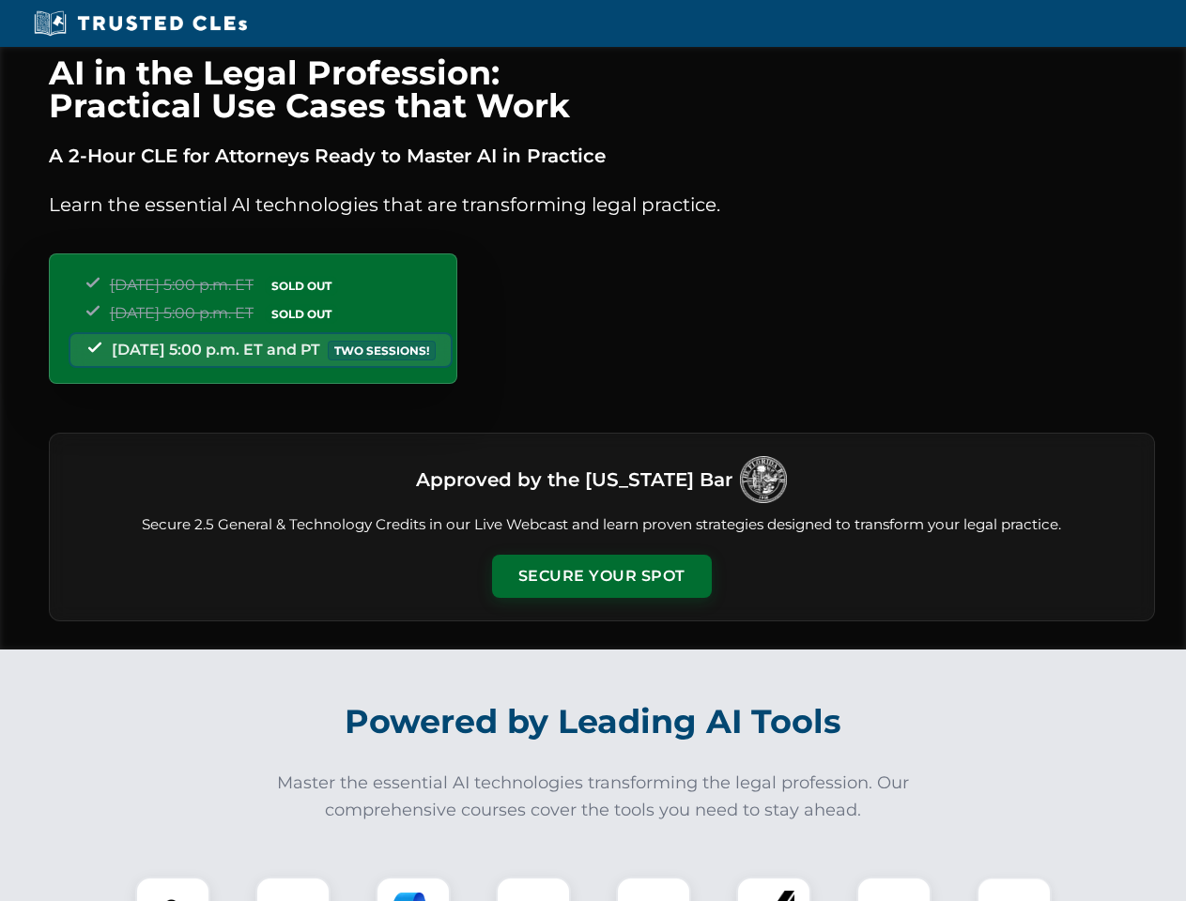 Image resolution: width=1186 pixels, height=901 pixels. I want to click on h2: Powered by Leading AI Tools, so click(593, 722).